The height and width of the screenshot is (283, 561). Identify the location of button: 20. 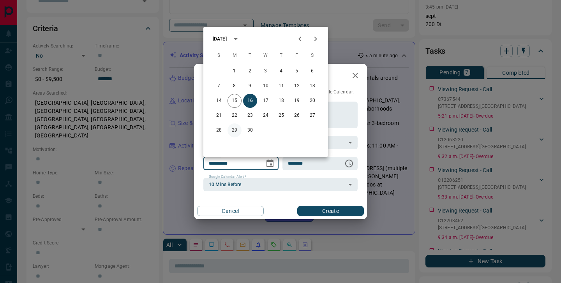
(313, 101).